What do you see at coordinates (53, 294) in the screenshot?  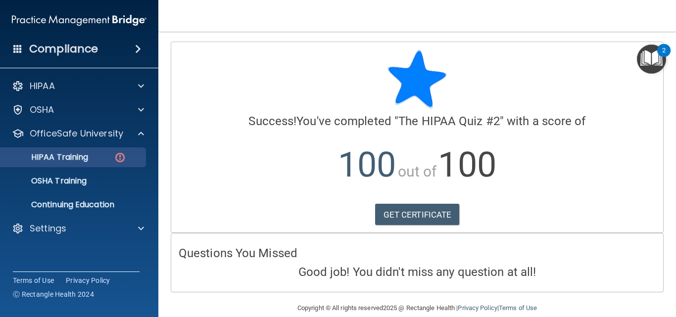 I see `span: Ⓒ Rectangle Health 2024` at bounding box center [53, 294].